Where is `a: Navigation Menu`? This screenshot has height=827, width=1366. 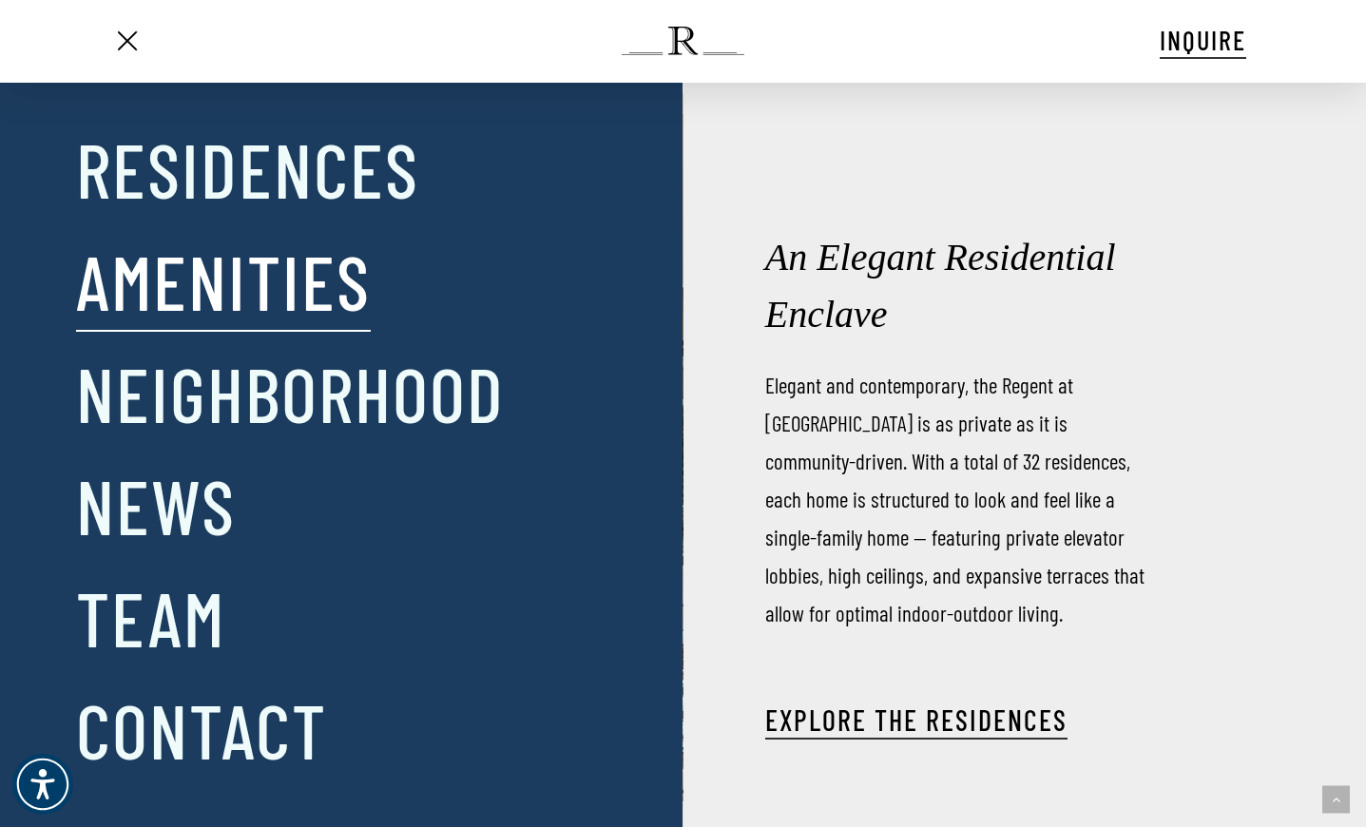
a: Navigation Menu is located at coordinates (126, 41).